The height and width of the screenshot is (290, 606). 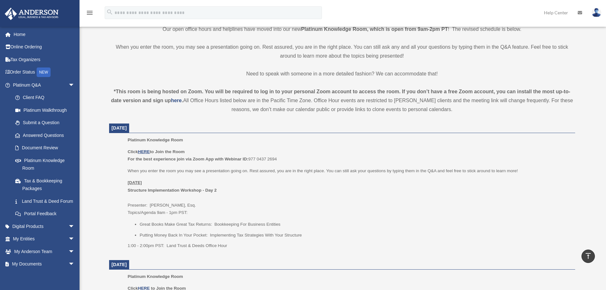 What do you see at coordinates (90, 13) in the screenshot?
I see `i: menu` at bounding box center [90, 13].